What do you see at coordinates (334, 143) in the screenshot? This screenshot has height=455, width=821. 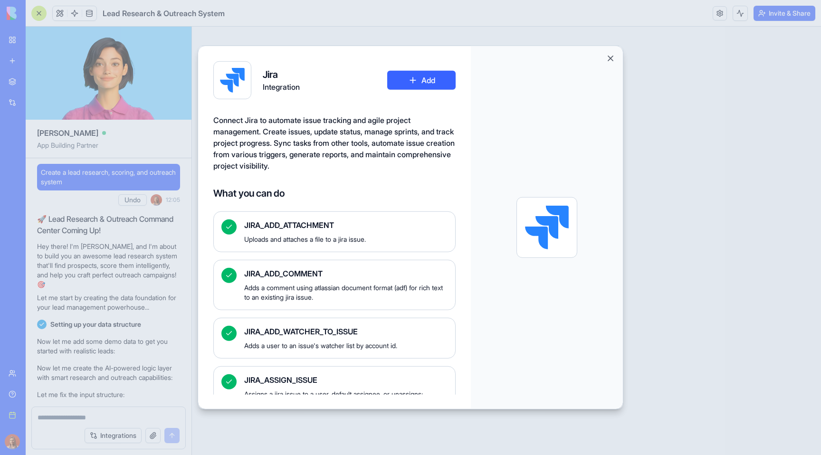 I see `span: Connect Jira to automate issue tracking and agile project management. Create issues, update statu...` at bounding box center [334, 143].